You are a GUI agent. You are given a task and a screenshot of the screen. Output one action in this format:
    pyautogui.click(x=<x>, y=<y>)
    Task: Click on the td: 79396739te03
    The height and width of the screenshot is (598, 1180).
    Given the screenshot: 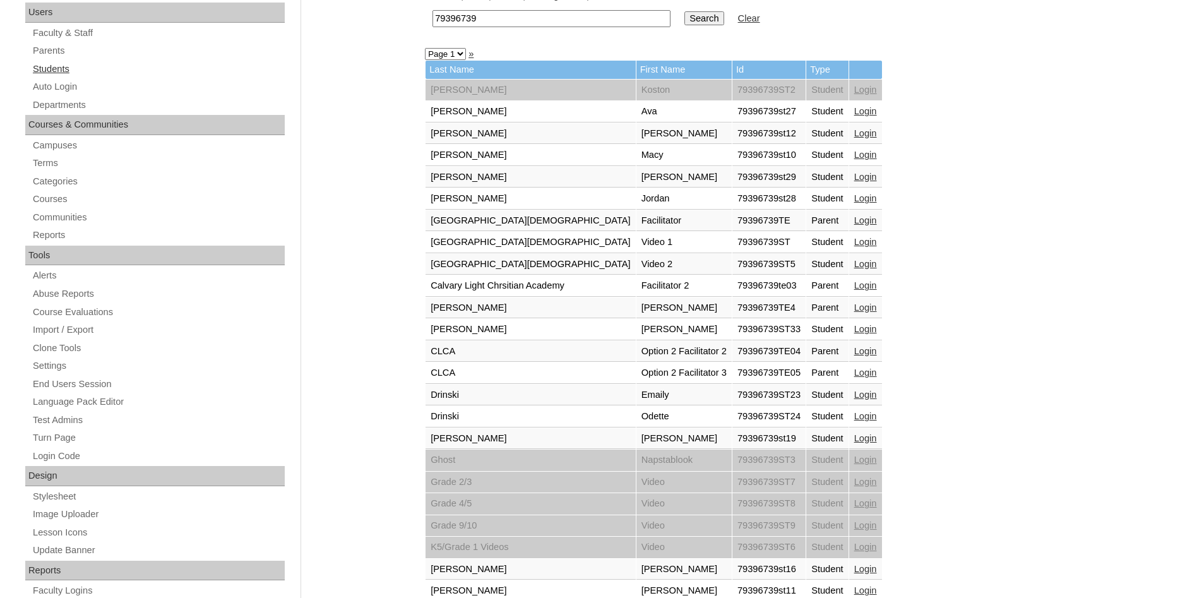 What is the action you would take?
    pyautogui.click(x=769, y=286)
    